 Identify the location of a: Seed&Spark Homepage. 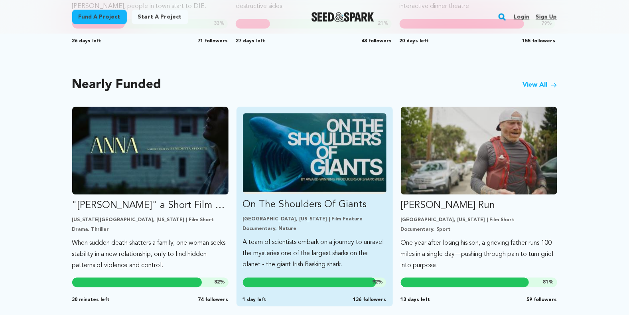
(343, 17).